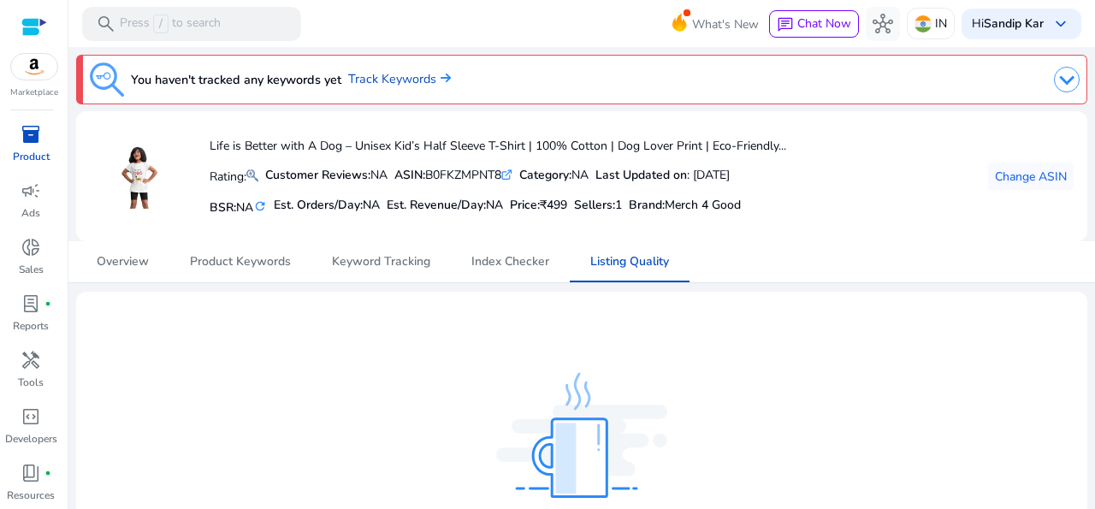 This screenshot has height=509, width=1095. What do you see at coordinates (34, 92) in the screenshot?
I see `p: Marketplace` at bounding box center [34, 92].